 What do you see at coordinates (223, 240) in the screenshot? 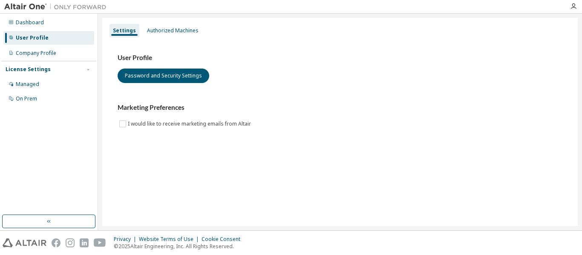
I see `div: Cookie Consent` at bounding box center [223, 240].